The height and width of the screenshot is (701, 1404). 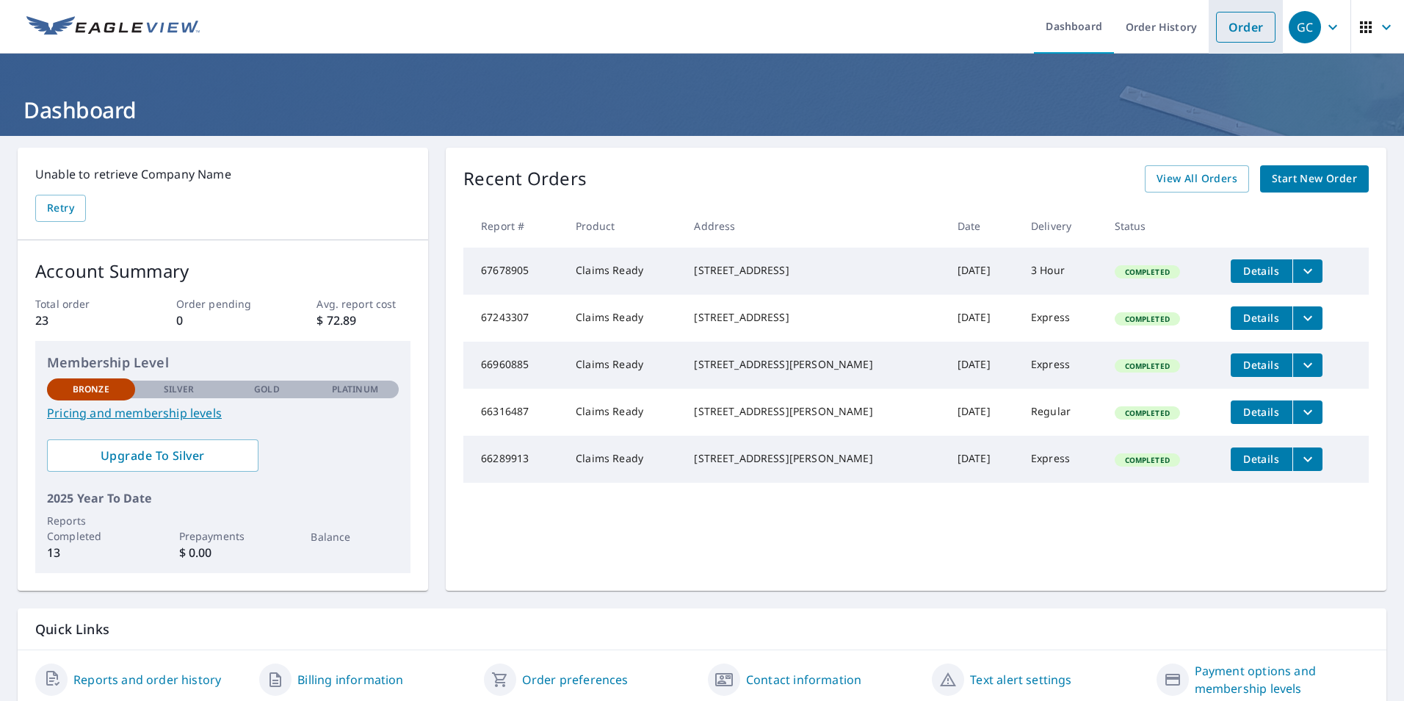 I want to click on p: $ 72.89, so click(x=364, y=320).